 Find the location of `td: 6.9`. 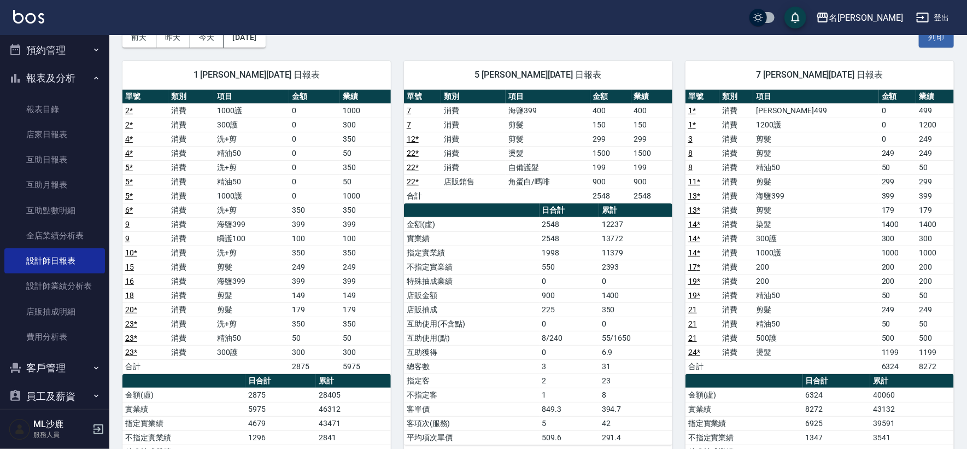

td: 6.9 is located at coordinates (636, 352).